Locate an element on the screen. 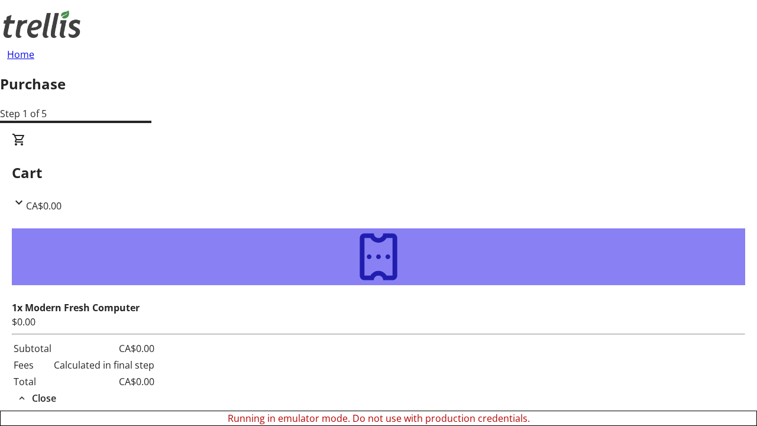 This screenshot has height=426, width=757. td: Calculated in final step is located at coordinates (104, 365).